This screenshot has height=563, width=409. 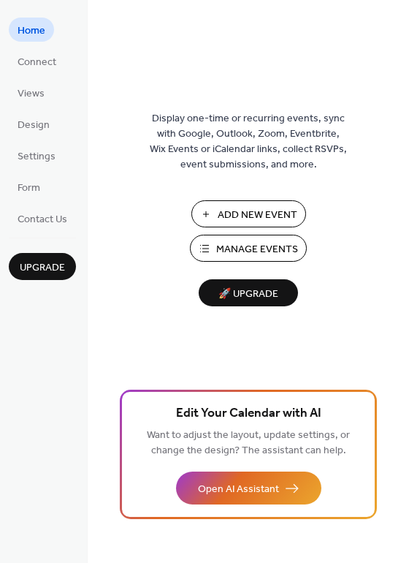 I want to click on span: 🚀 Upgrade, so click(x=249, y=294).